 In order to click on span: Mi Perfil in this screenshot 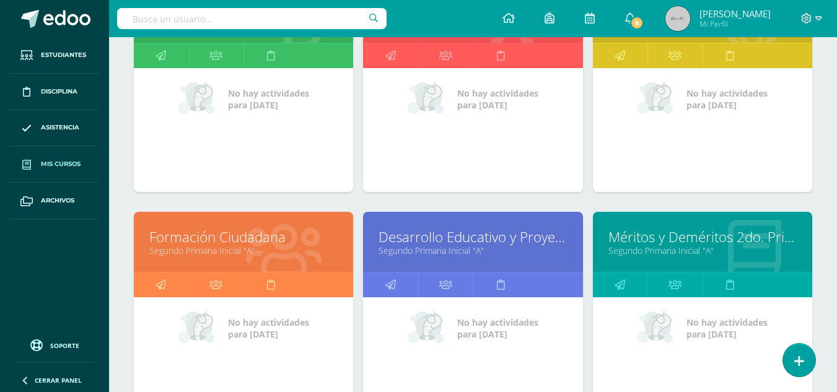, I will do `click(734, 24)`.